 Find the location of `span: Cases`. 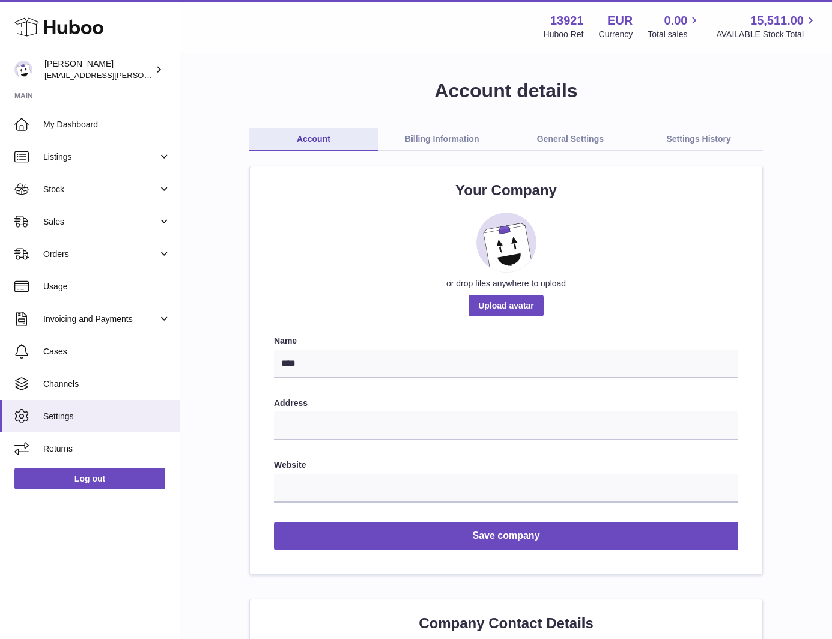

span: Cases is located at coordinates (107, 352).